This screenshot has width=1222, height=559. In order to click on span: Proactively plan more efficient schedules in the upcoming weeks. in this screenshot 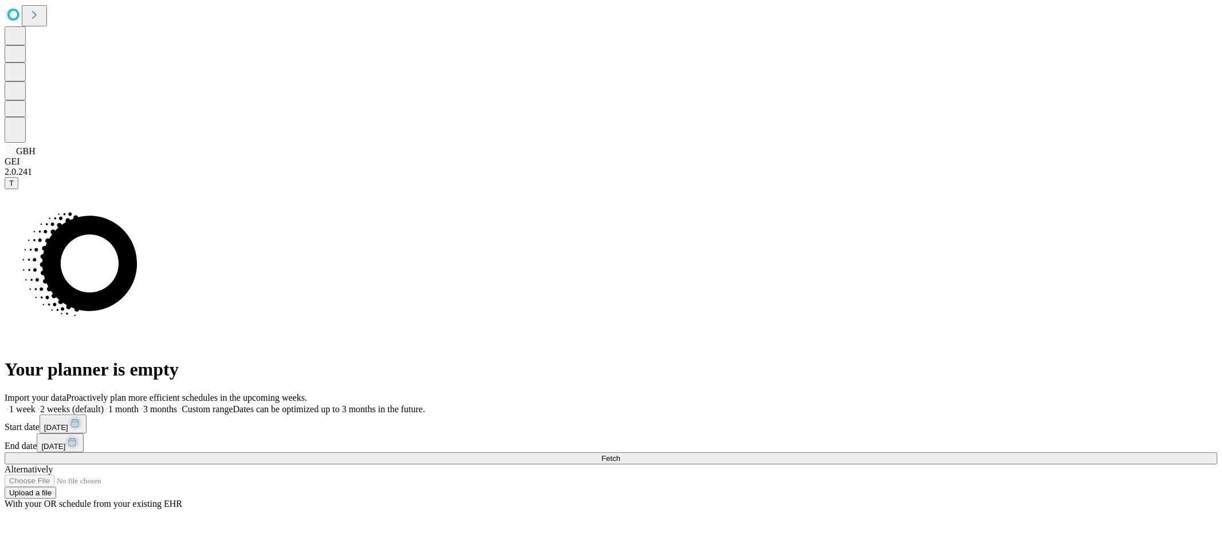, I will do `click(187, 397)`.